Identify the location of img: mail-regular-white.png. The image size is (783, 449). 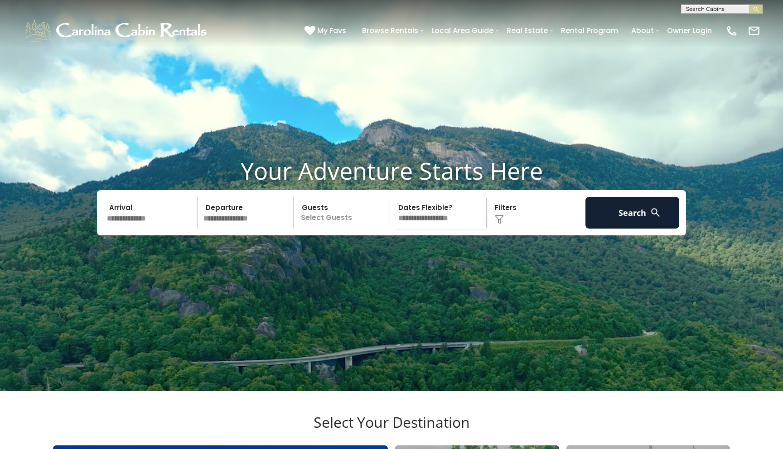
(754, 31).